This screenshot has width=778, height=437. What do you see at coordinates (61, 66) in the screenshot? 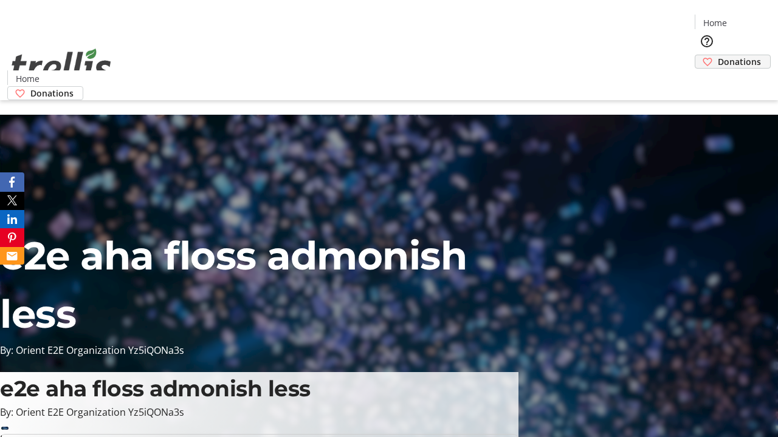
I see `img: Orient E2E Organization Yz5iQONa3s's Logo` at bounding box center [61, 66].